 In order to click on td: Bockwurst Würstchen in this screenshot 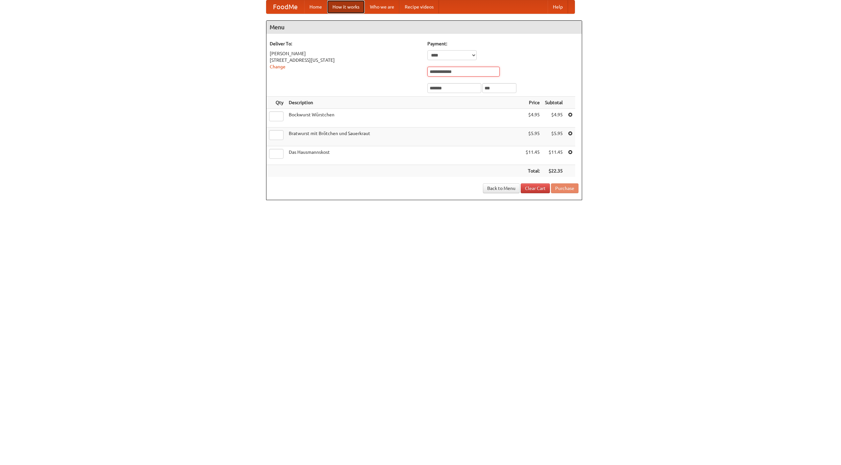, I will do `click(404, 118)`.